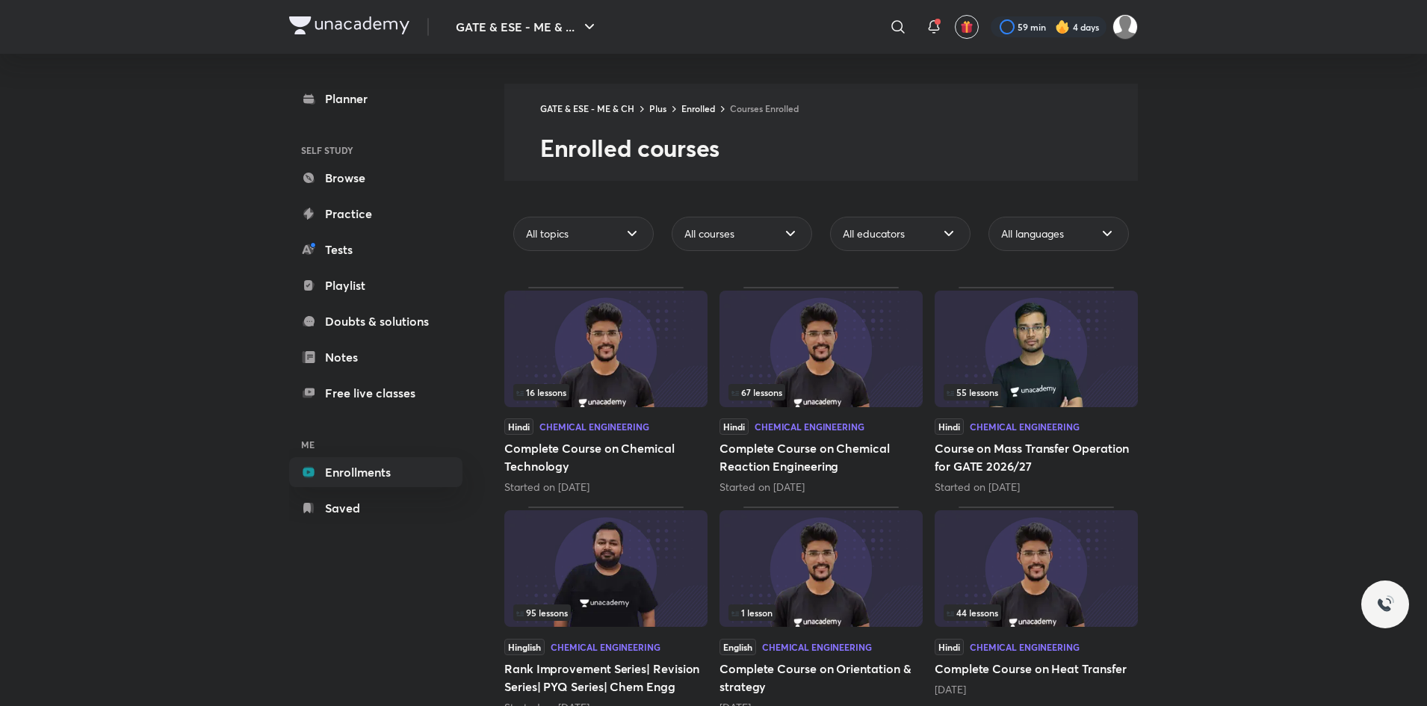 Image resolution: width=1427 pixels, height=706 pixels. I want to click on a: Doubts & solutions, so click(376, 321).